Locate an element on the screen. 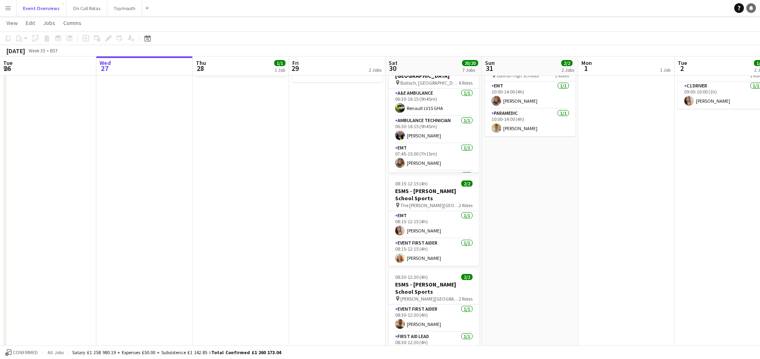 Image resolution: width=760 pixels, height=359 pixels. div: Salary £1 258 980.19 + Expenses £50.00 + Subsistence £1 142.85 = is located at coordinates (177, 353).